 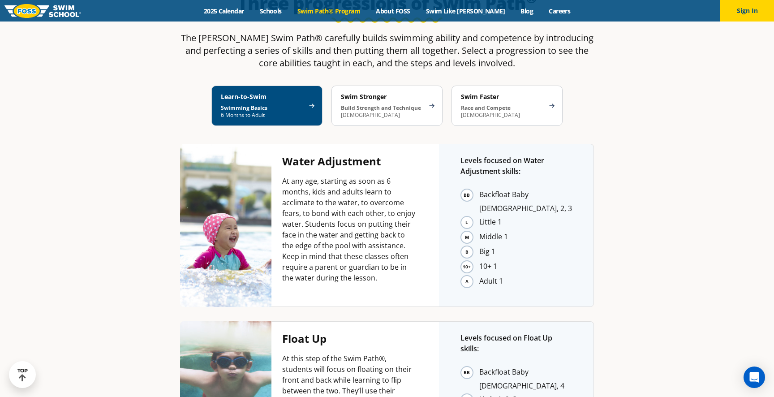 I want to click on a: 2025 Calendar, so click(x=223, y=11).